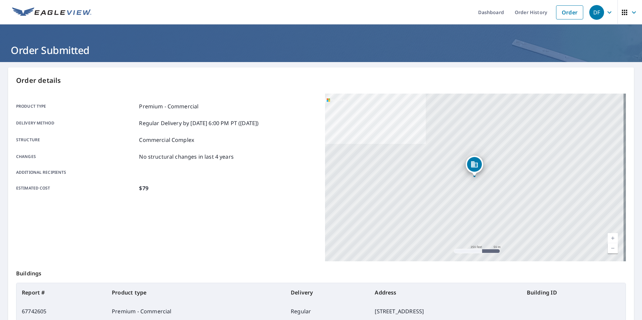 This screenshot has width=642, height=320. What do you see at coordinates (569, 12) in the screenshot?
I see `a: Order` at bounding box center [569, 12].